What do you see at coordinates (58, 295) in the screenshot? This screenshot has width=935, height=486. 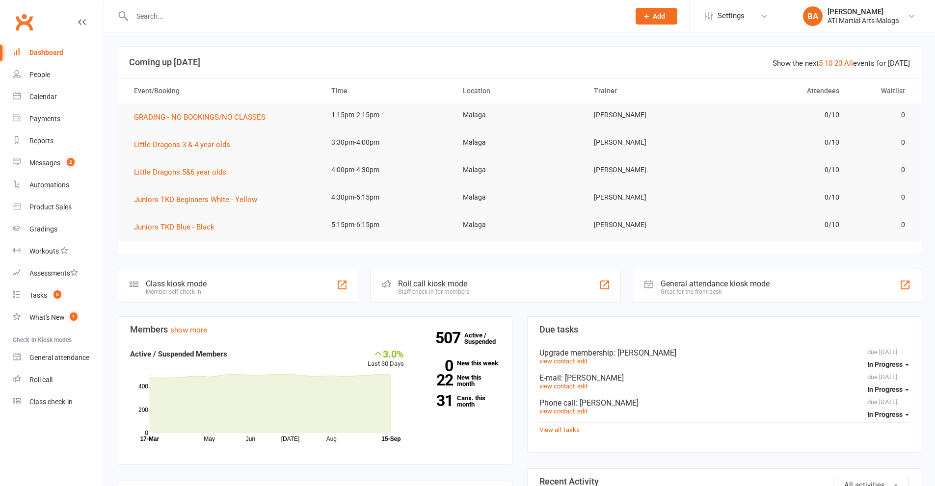 I see `a: Tasks 5` at bounding box center [58, 295].